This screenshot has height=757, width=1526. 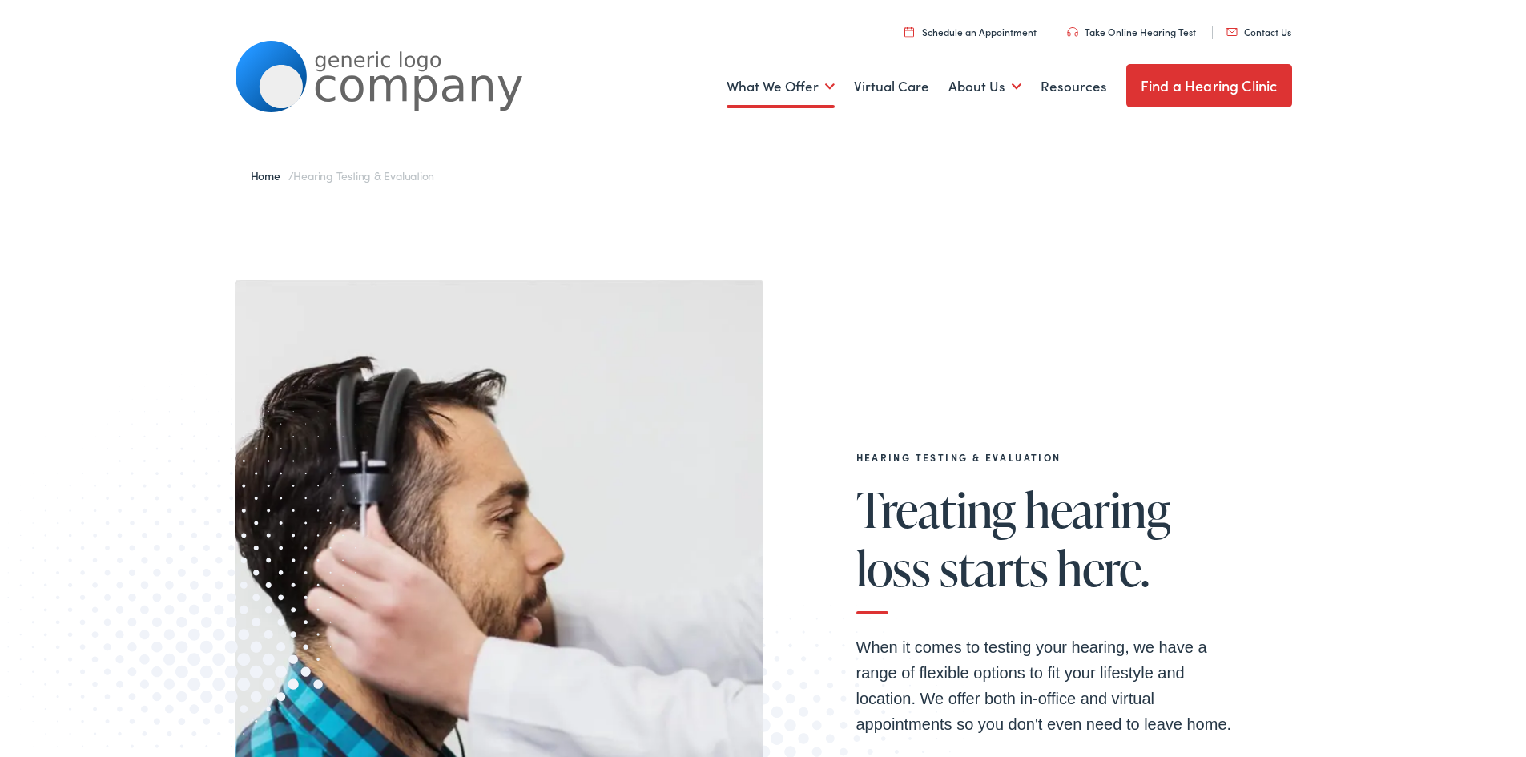 What do you see at coordinates (1097, 510) in the screenshot?
I see `span: hearing` at bounding box center [1097, 510].